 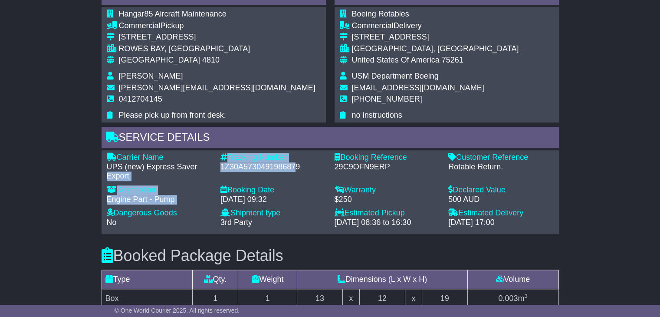 What do you see at coordinates (387, 200) in the screenshot?
I see `div: $250` at bounding box center [387, 200].